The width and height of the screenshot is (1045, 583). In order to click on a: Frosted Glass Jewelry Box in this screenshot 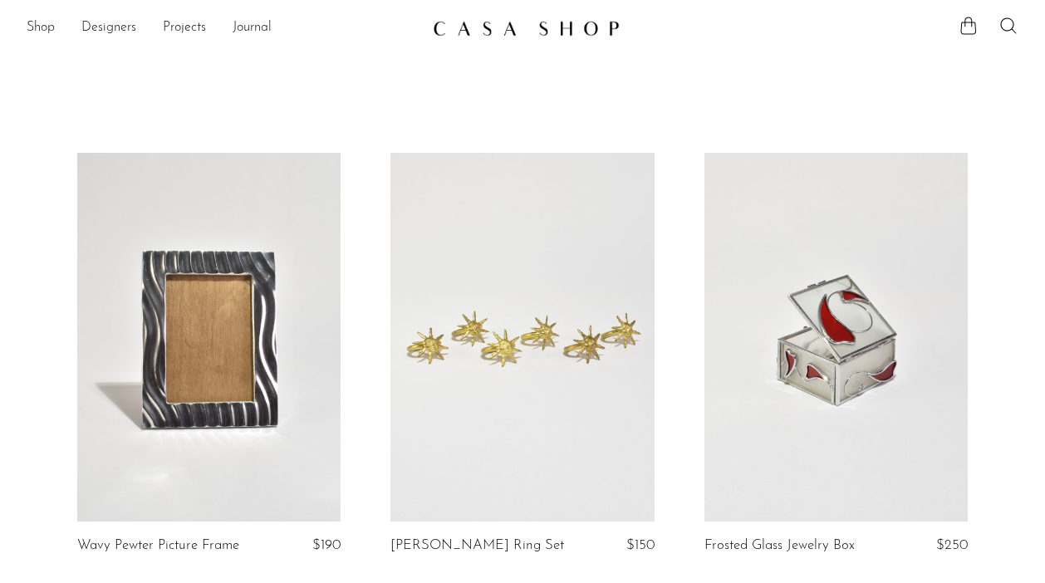, I will do `click(779, 546)`.